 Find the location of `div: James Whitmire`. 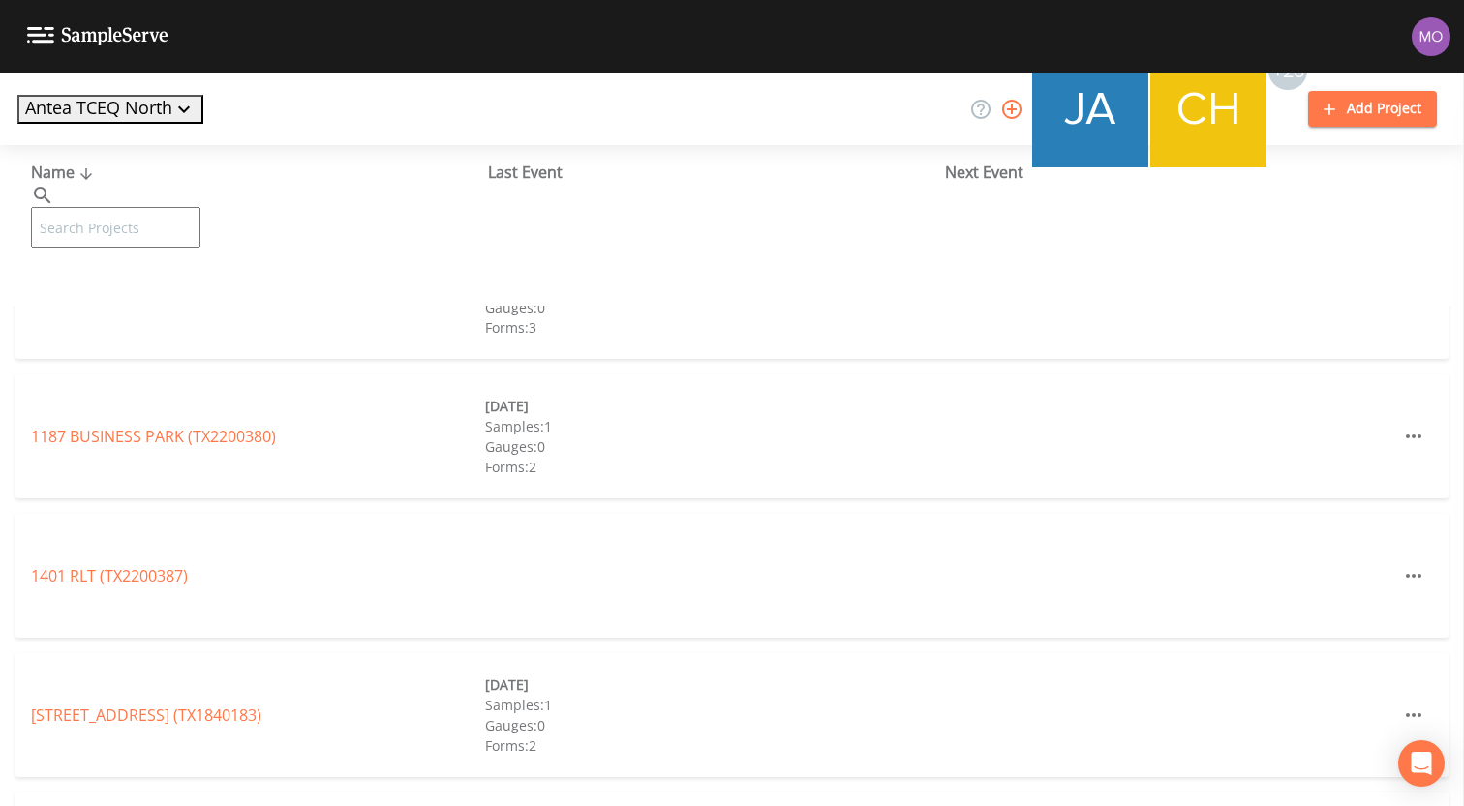

div: James Whitmire is located at coordinates (1090, 109).